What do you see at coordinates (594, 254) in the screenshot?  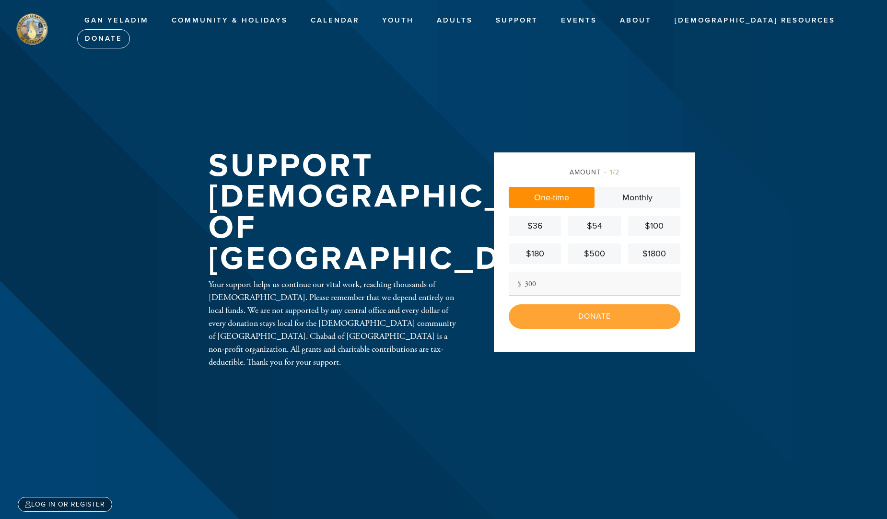 I see `a: $500` at bounding box center [594, 254].